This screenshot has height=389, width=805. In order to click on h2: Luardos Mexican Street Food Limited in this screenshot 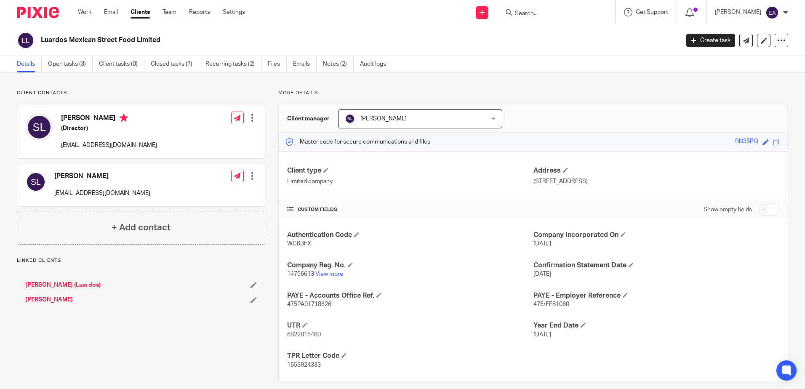, I will do `click(294, 40)`.